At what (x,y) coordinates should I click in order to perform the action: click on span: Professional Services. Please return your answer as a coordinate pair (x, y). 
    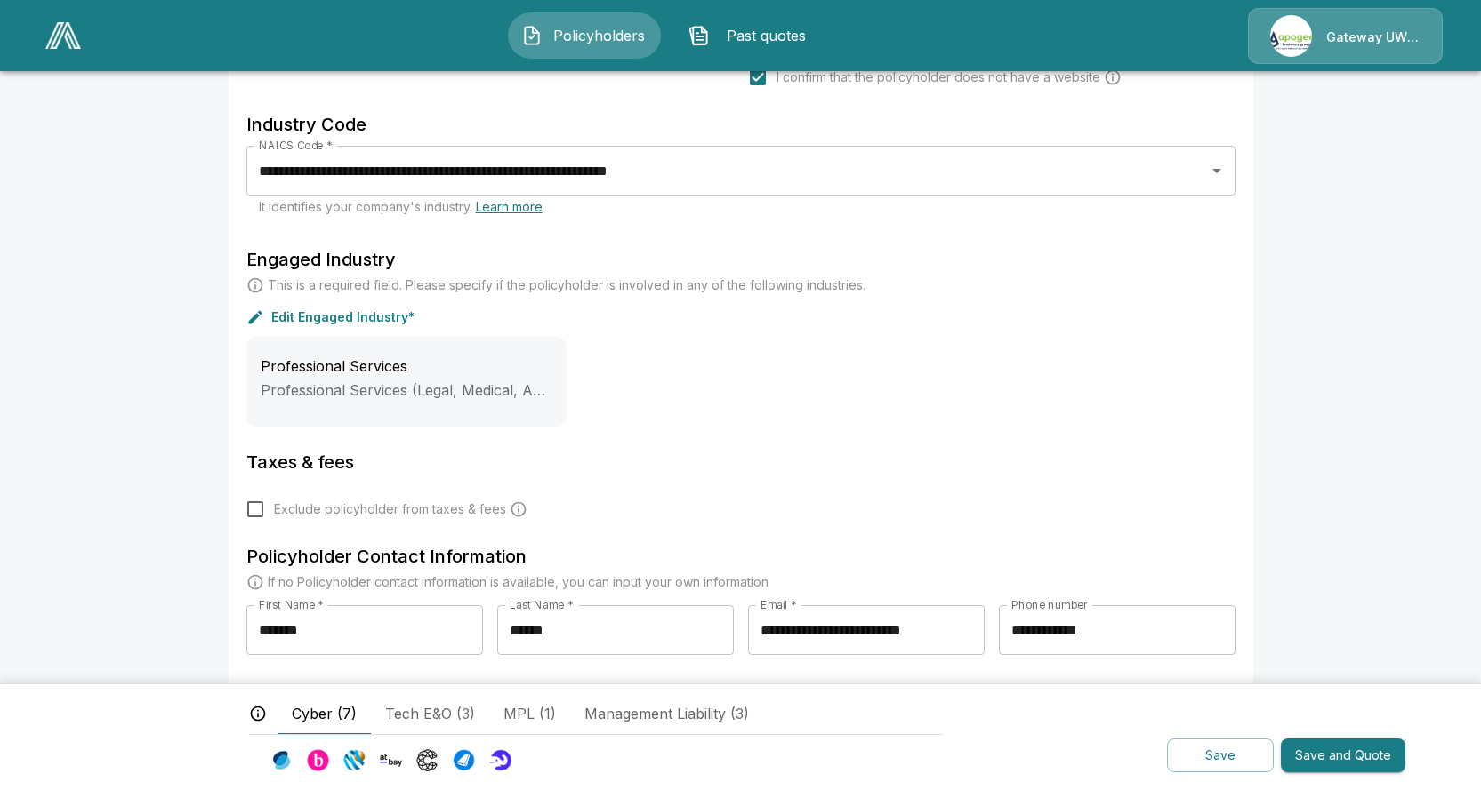
    Looking at the image, I should click on (333, 366).